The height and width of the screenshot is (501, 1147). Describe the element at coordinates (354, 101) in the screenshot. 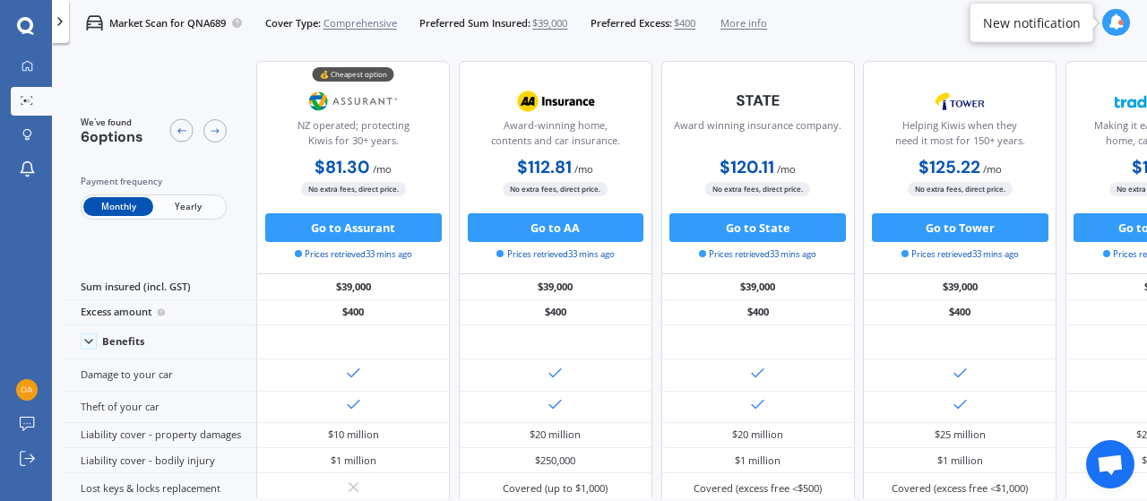

I see `img: Assurant.png` at that location.